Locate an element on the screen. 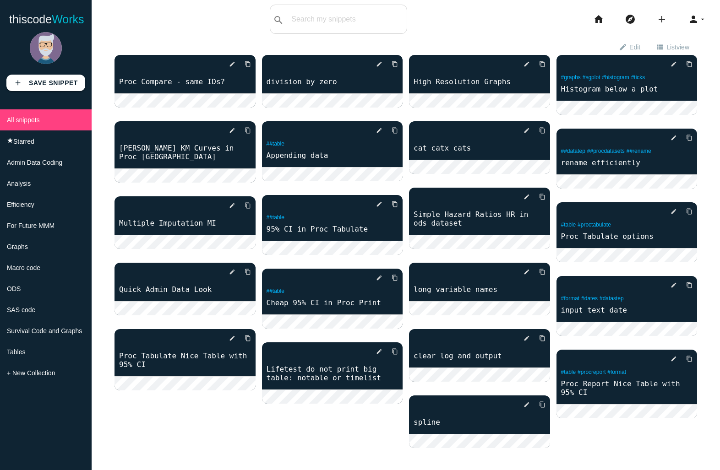 This screenshot has height=470, width=720. a: #procreport is located at coordinates (591, 372).